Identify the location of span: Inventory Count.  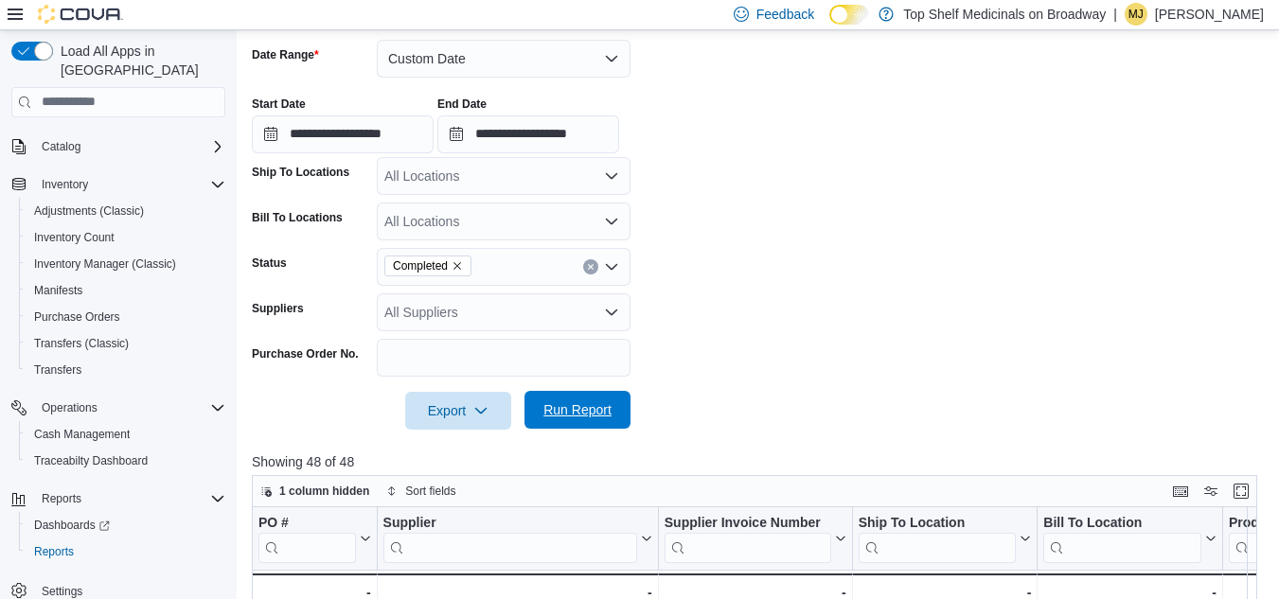
(74, 238).